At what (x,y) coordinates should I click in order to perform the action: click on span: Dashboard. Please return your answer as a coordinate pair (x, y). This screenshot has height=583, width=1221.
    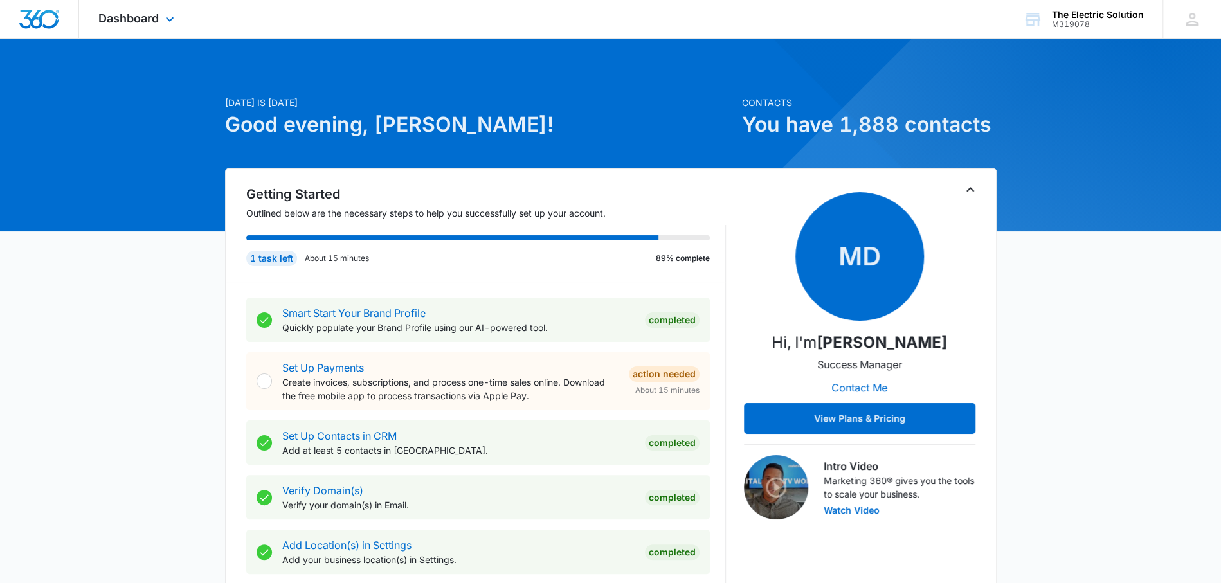
    Looking at the image, I should click on (129, 18).